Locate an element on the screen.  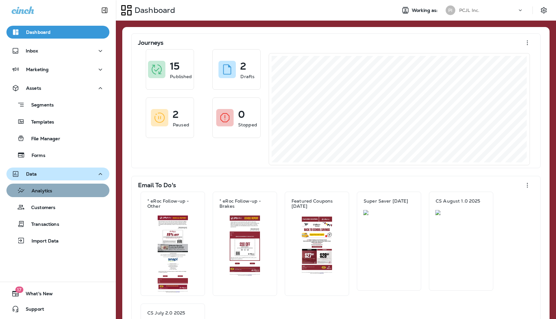
p: CS August 1.0 2025 is located at coordinates (458, 201).